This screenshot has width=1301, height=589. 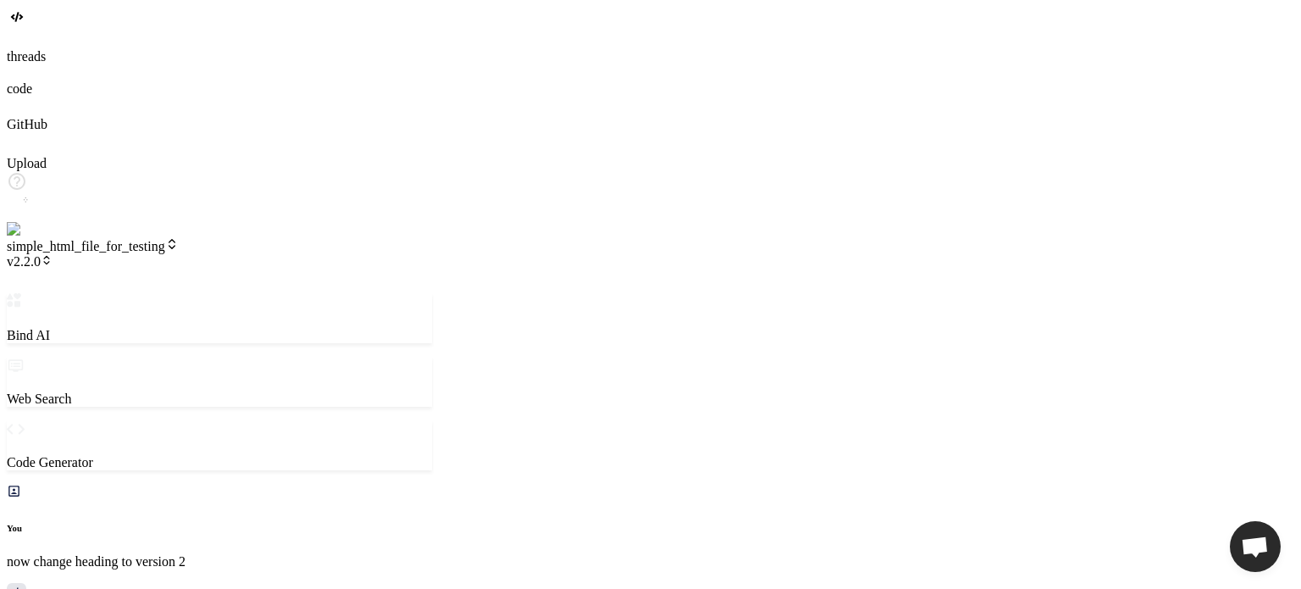 I want to click on p: Web Search, so click(x=219, y=399).